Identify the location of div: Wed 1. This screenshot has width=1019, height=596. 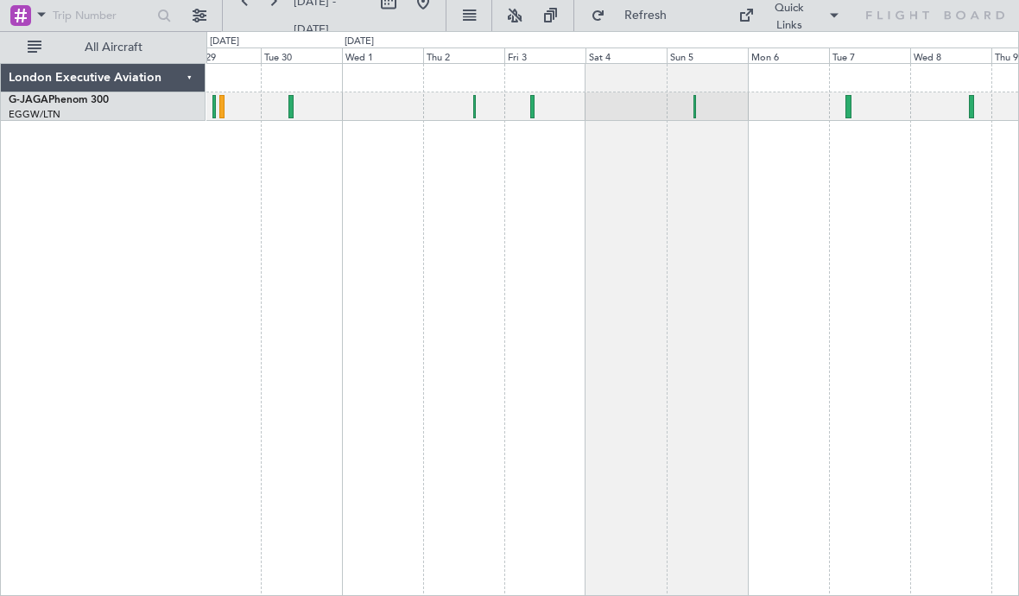
(383, 55).